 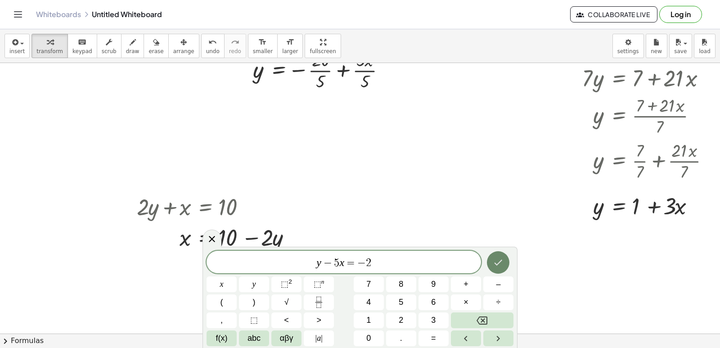 I want to click on span: 3, so click(x=433, y=320).